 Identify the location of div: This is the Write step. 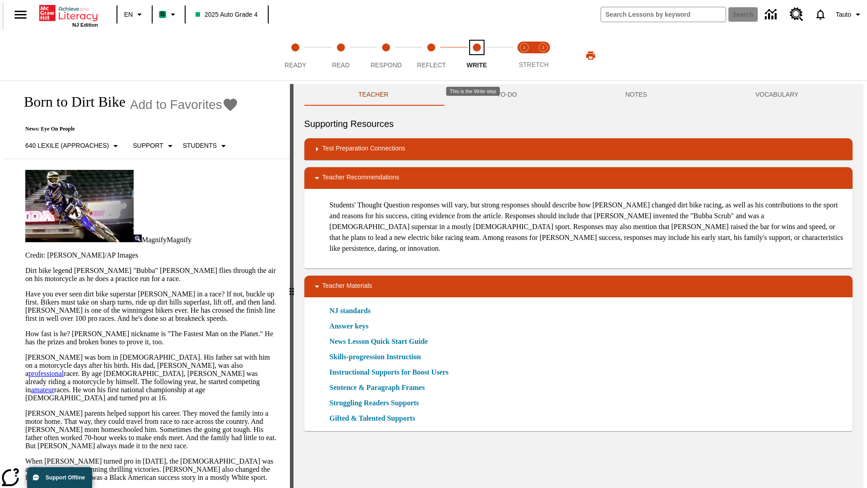
(473, 91).